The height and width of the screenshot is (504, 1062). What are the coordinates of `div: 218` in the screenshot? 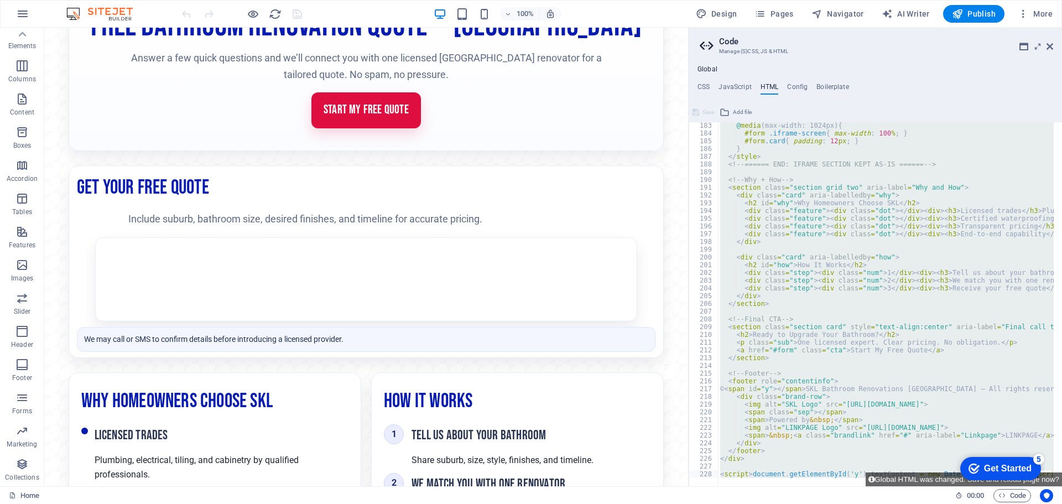 It's located at (704, 397).